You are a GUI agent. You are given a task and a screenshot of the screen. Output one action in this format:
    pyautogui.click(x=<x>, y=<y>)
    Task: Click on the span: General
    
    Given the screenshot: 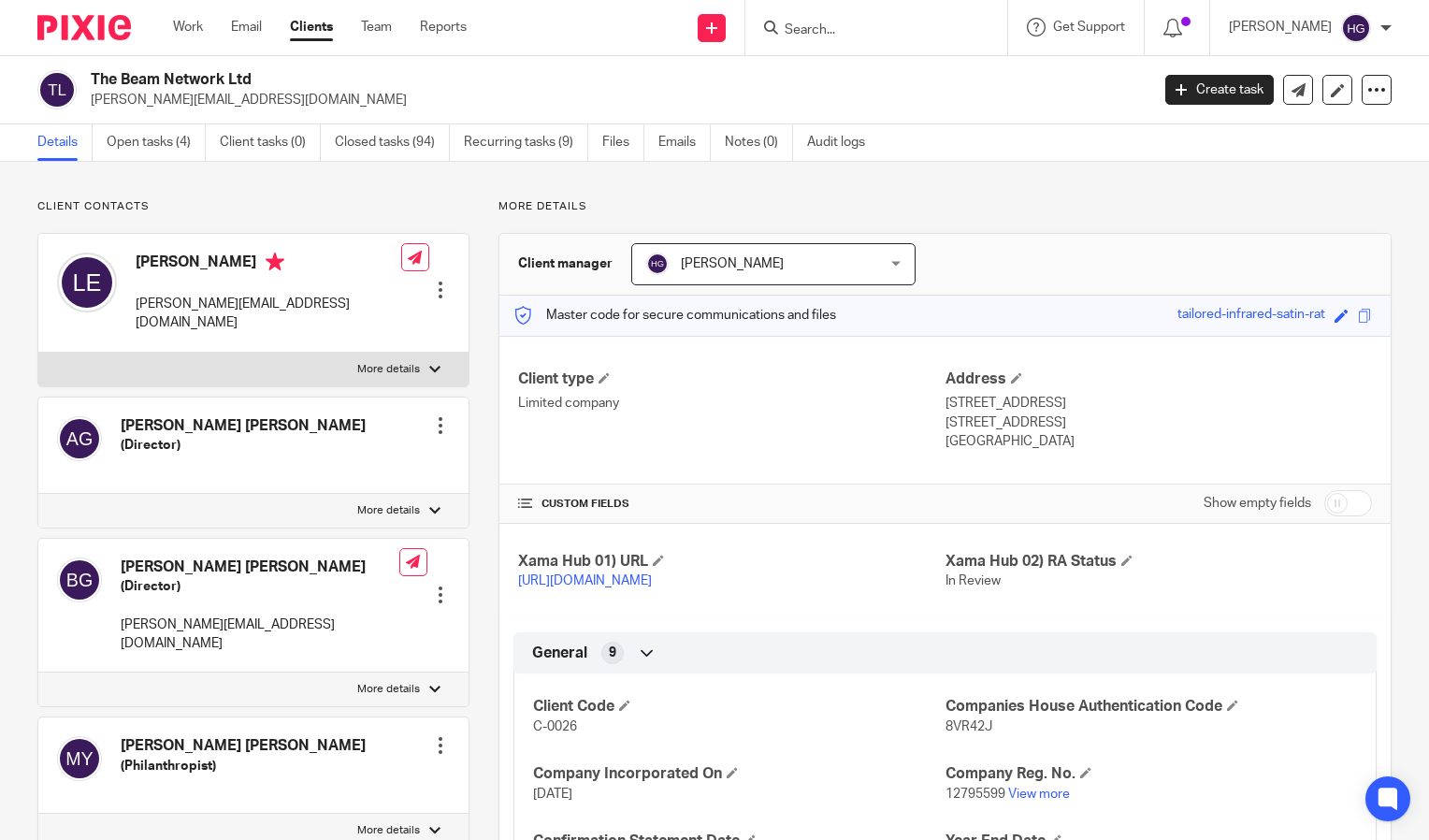 What is the action you would take?
    pyautogui.click(x=559, y=653)
    